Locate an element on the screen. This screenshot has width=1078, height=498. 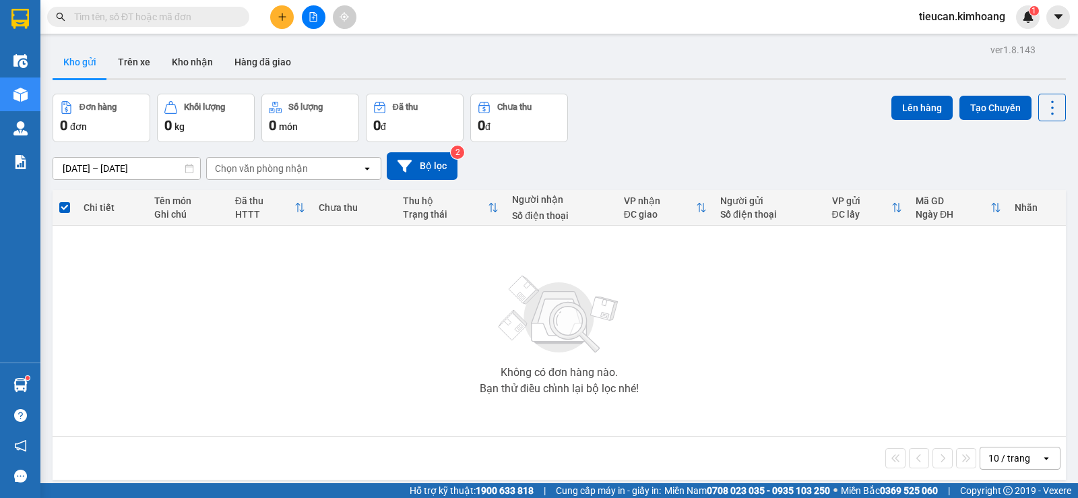
span: file-add is located at coordinates (313, 17).